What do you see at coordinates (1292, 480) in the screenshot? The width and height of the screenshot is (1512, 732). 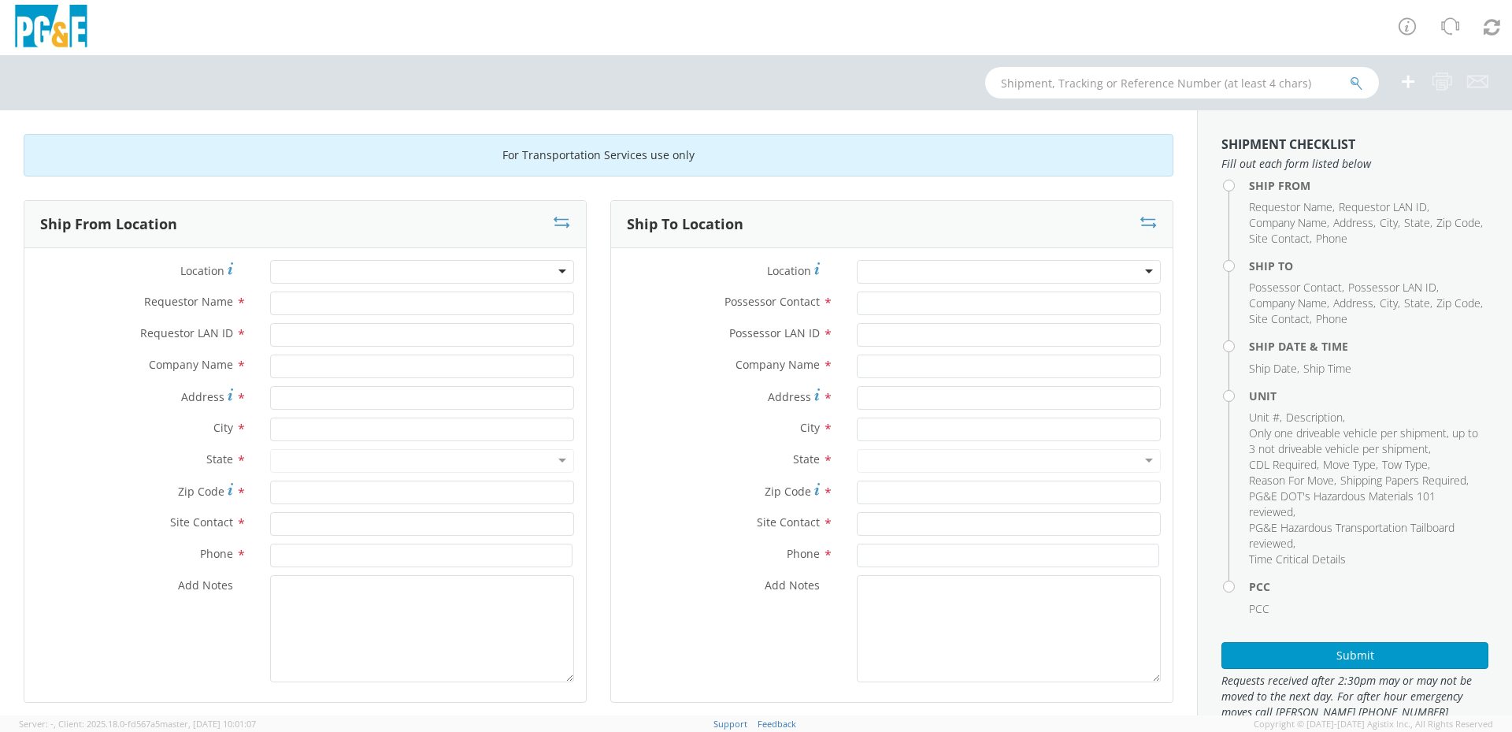 I see `span: Reason For Move` at bounding box center [1292, 480].